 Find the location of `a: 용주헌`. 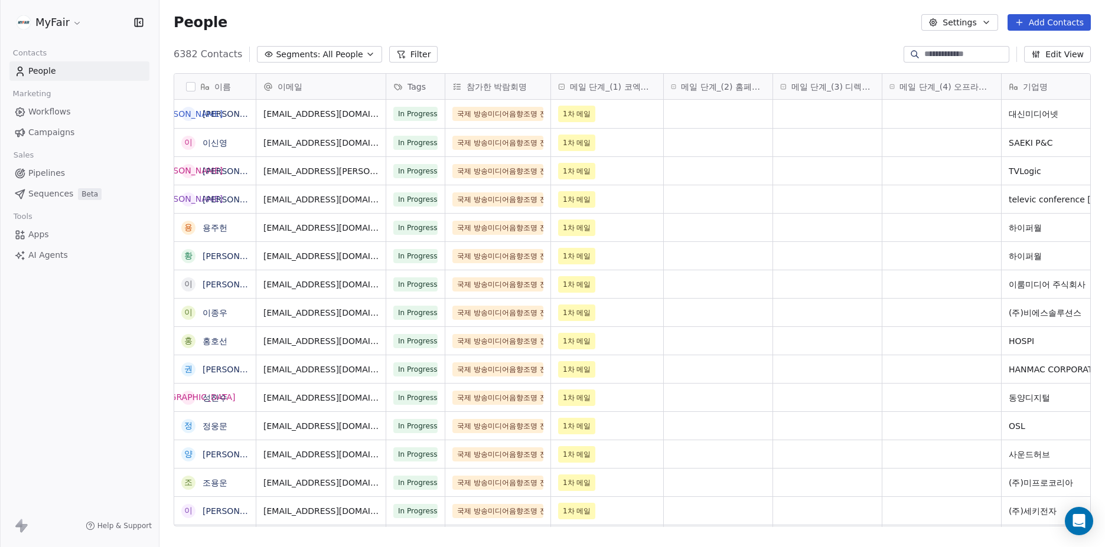

a: 용주헌 is located at coordinates (215, 228).